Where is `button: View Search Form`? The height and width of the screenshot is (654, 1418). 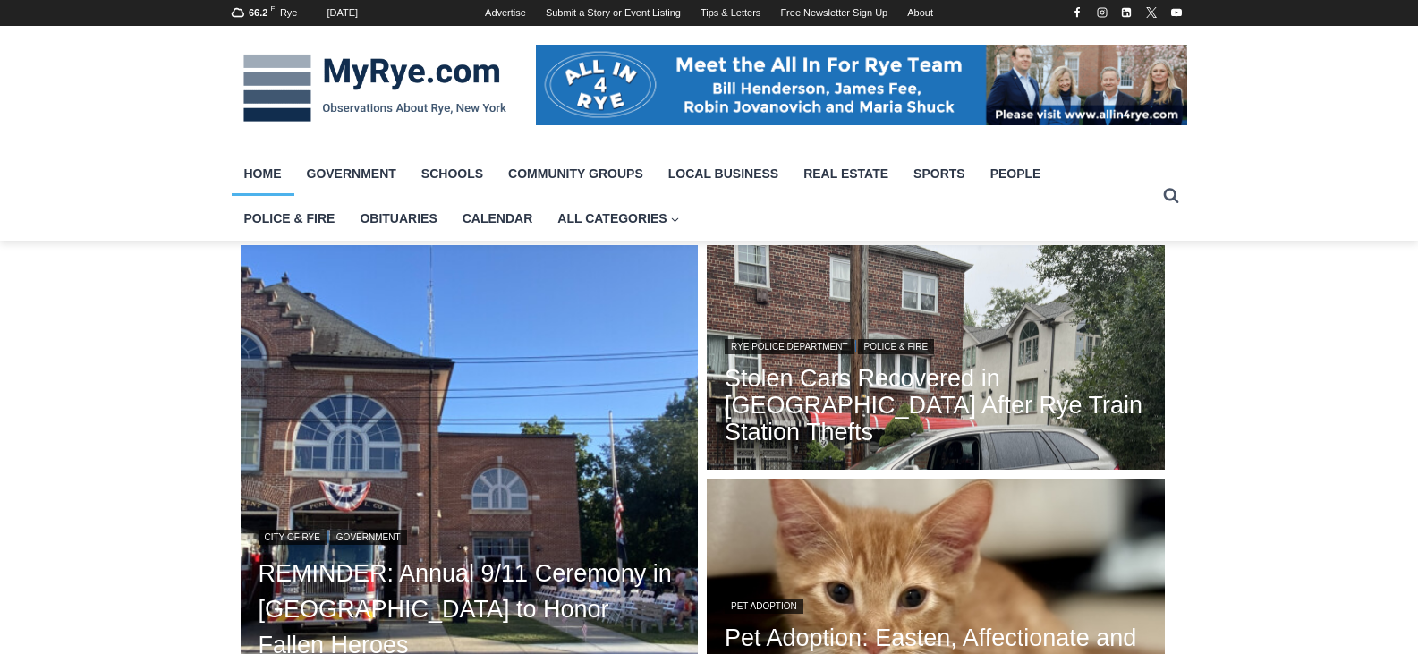
button: View Search Form is located at coordinates (1171, 196).